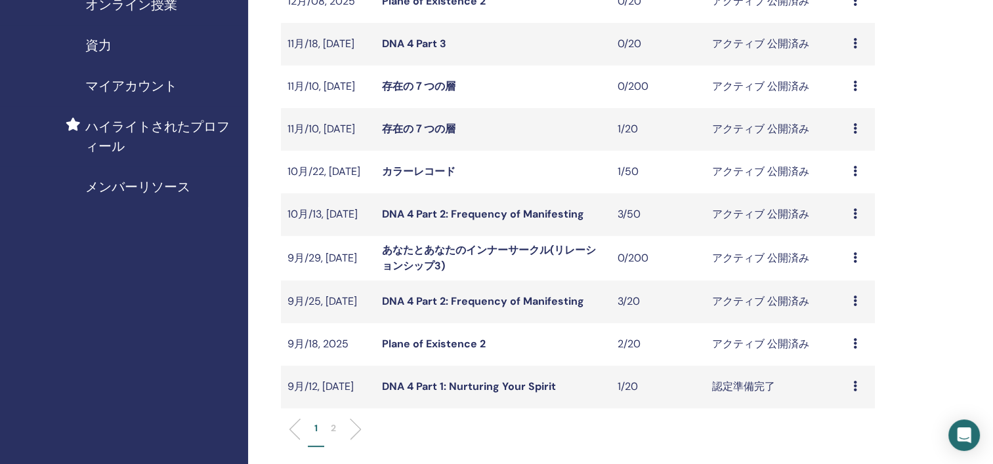  What do you see at coordinates (419, 171) in the screenshot?
I see `a: カラーレコード` at bounding box center [419, 171].